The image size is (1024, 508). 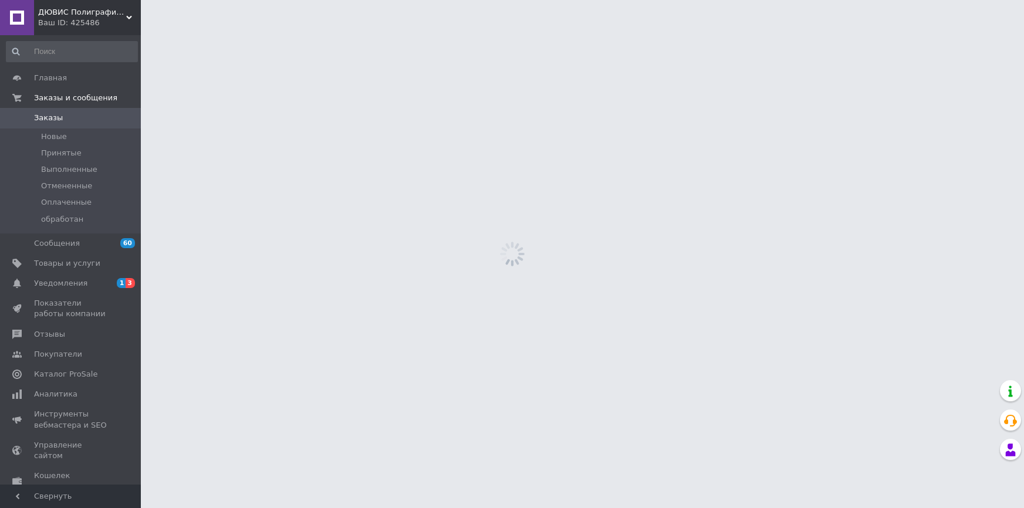 What do you see at coordinates (130, 283) in the screenshot?
I see `span: 3` at bounding box center [130, 283].